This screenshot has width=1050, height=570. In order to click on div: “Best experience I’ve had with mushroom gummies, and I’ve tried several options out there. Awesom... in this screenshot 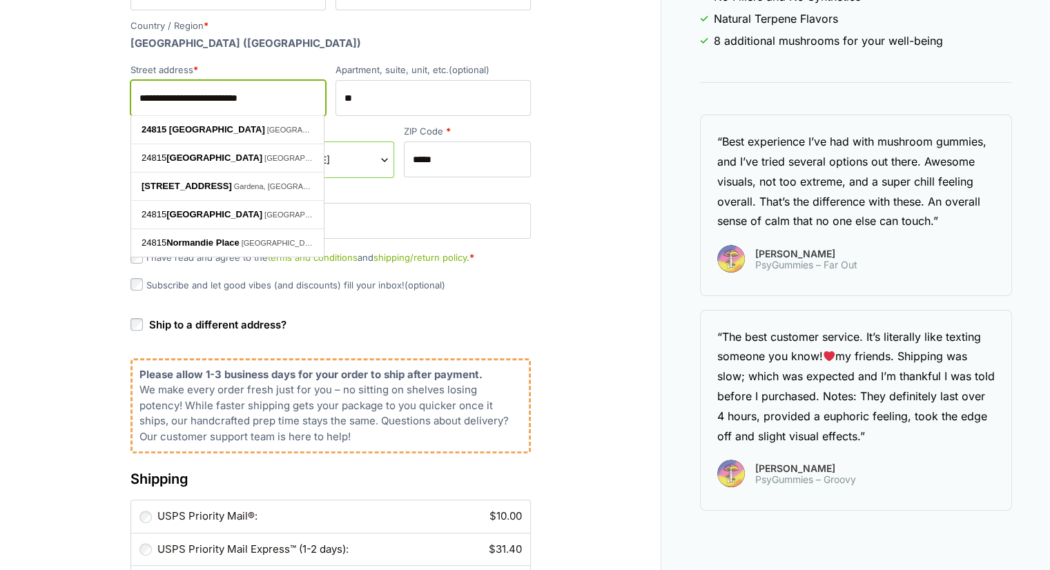, I will do `click(856, 181)`.